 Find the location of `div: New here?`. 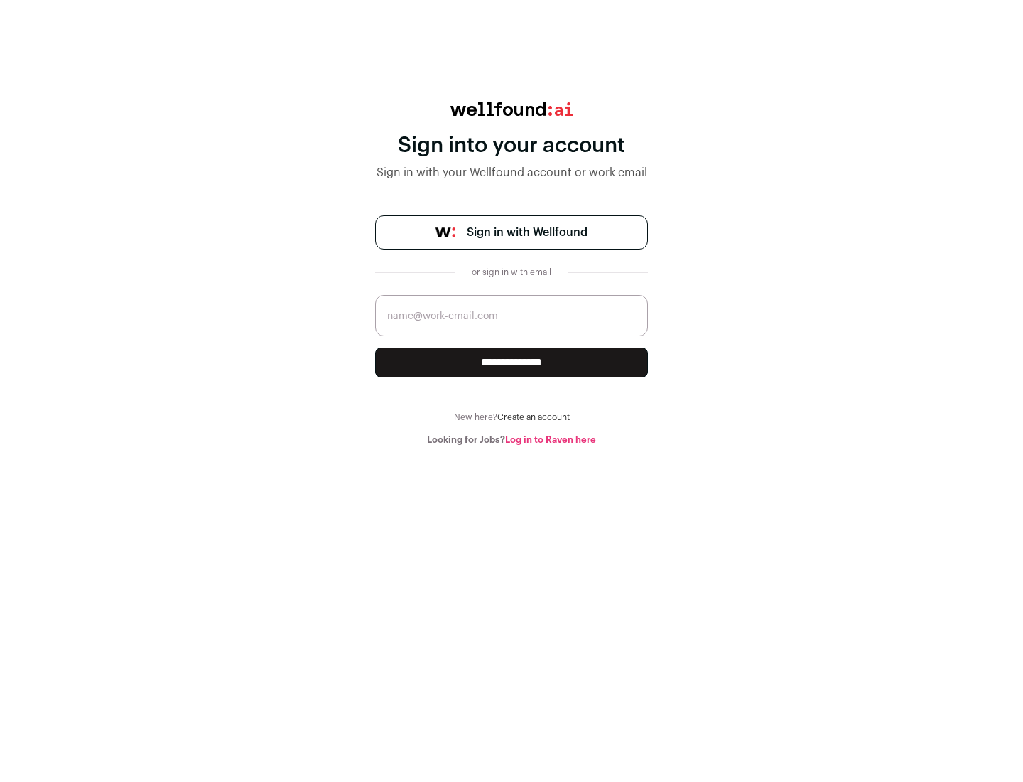

div: New here? is located at coordinates (512, 417).